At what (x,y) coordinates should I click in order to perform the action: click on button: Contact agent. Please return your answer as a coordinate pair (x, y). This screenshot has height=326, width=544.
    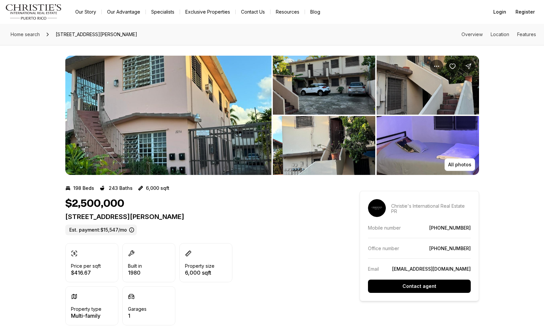
    Looking at the image, I should click on (419, 286).